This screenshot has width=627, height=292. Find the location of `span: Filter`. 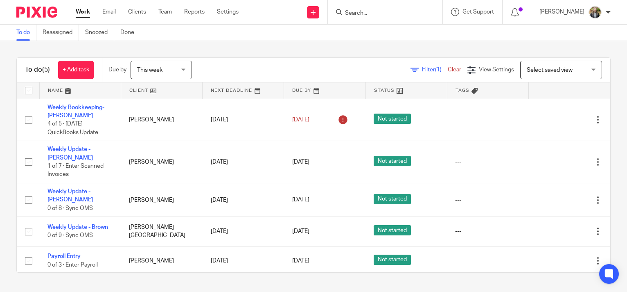

span: Filter is located at coordinates (435, 70).